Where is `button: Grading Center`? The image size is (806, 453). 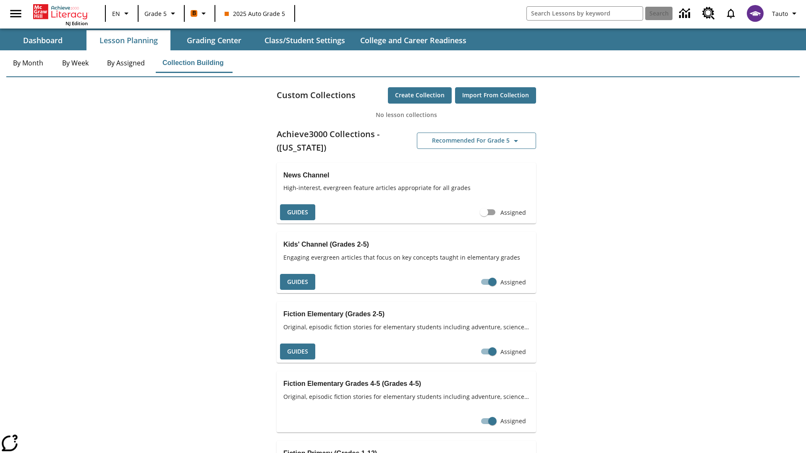
button: Grading Center is located at coordinates (214, 40).